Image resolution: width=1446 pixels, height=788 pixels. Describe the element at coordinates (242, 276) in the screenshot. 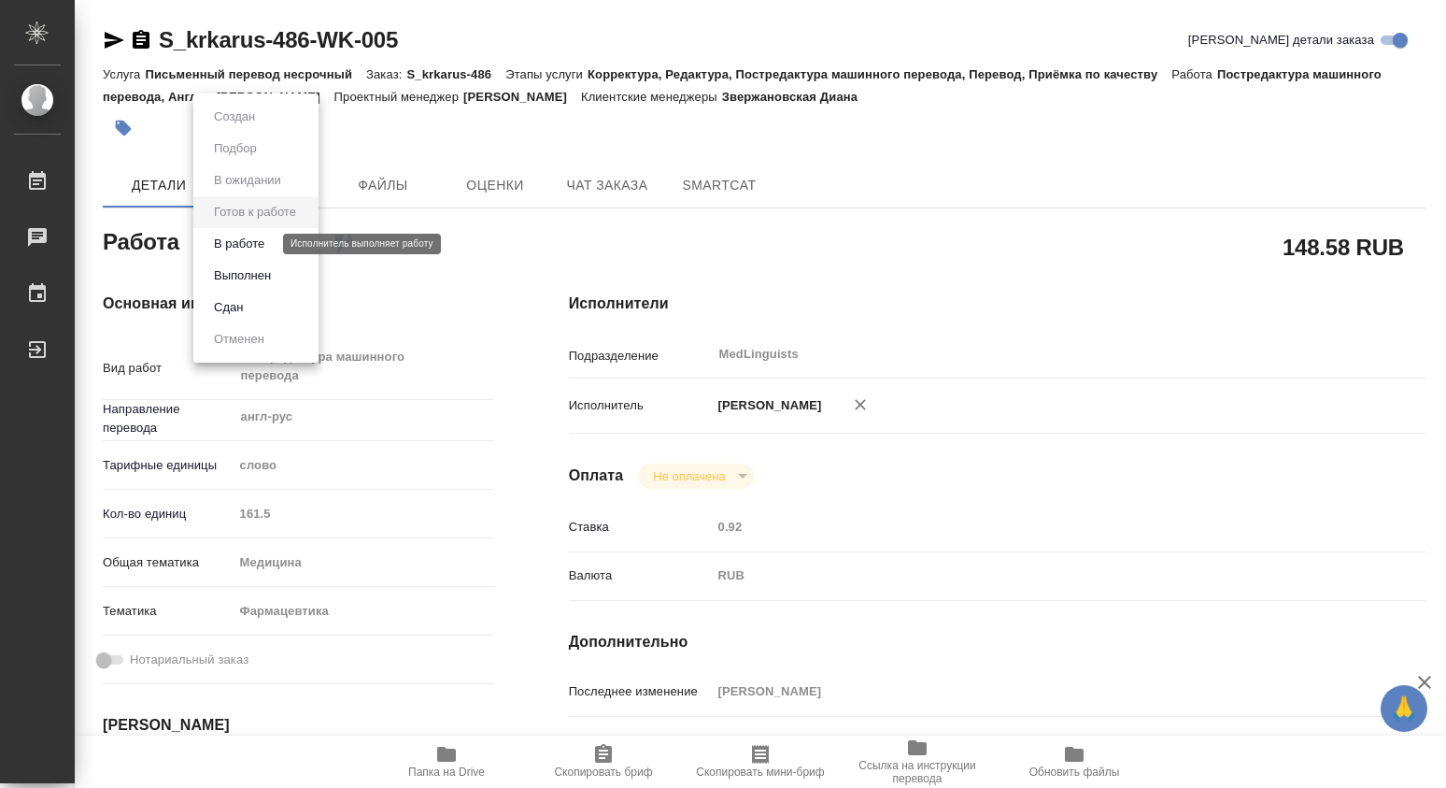

I see `button: Выполнен` at that location.